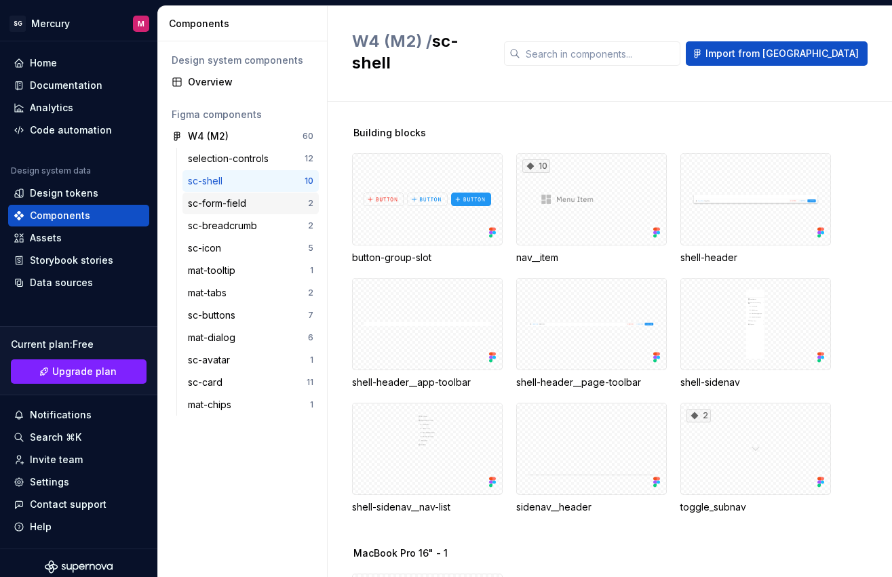 The image size is (892, 577). I want to click on span: W4 (M2) /, so click(392, 41).